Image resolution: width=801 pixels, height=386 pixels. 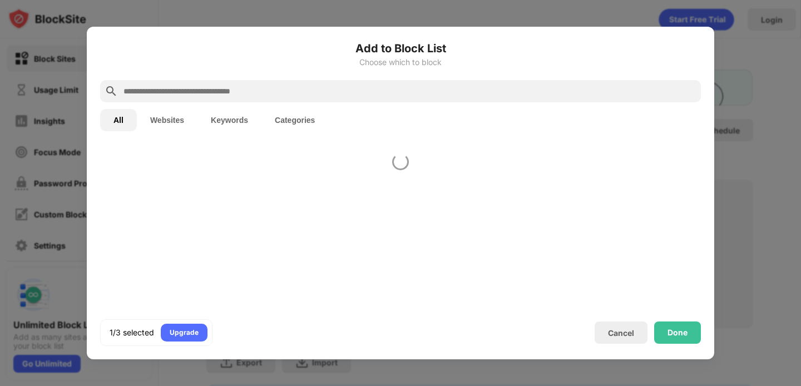 What do you see at coordinates (118, 120) in the screenshot?
I see `button: All` at bounding box center [118, 120].